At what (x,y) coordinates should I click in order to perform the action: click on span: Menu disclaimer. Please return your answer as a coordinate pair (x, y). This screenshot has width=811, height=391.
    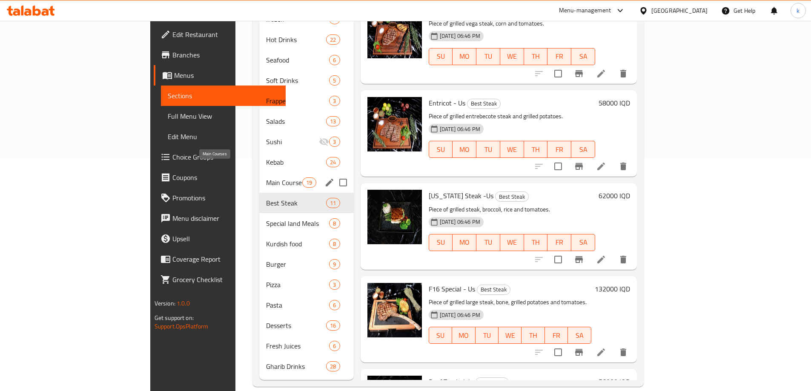
    Looking at the image, I should click on (226, 218).